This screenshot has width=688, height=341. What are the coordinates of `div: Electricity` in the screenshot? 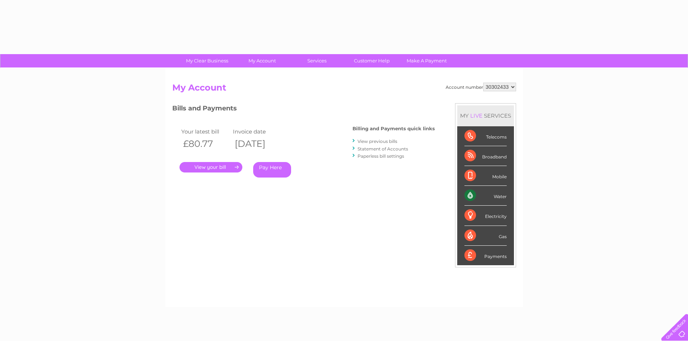 It's located at (485, 216).